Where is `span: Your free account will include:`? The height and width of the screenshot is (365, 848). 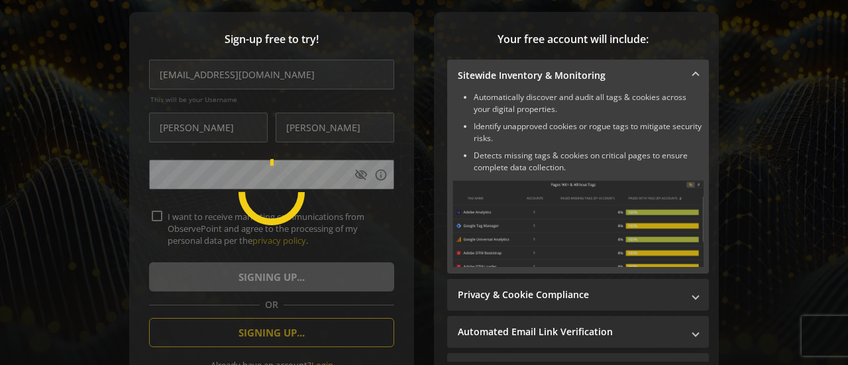 span: Your free account will include: is located at coordinates (573, 39).